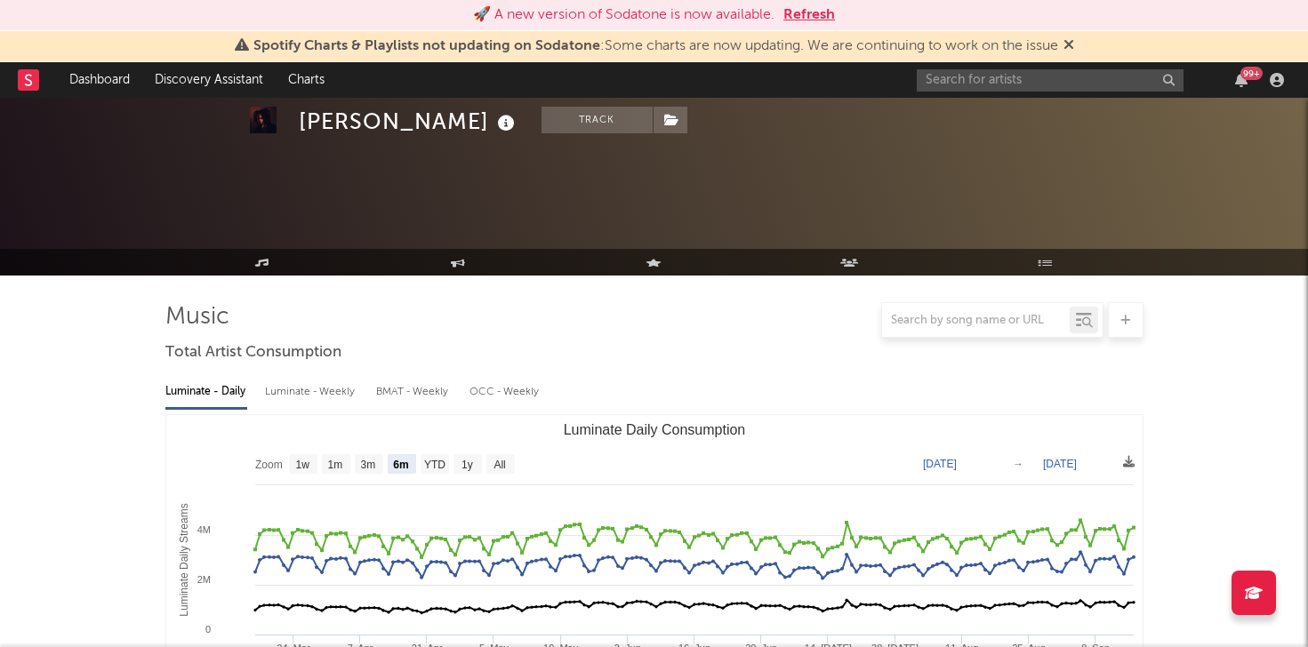  What do you see at coordinates (367, 465) in the screenshot?
I see `text: 3m` at bounding box center [367, 465].